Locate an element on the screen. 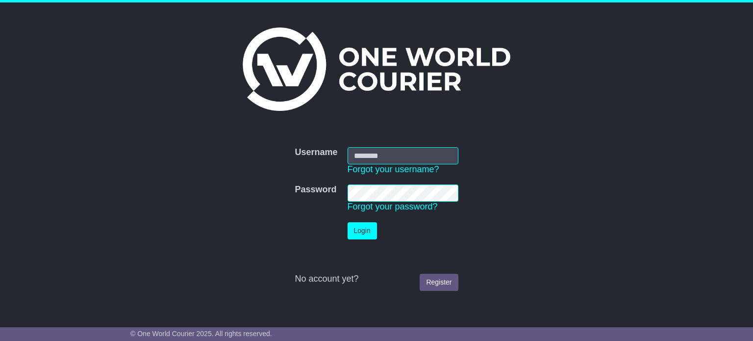 This screenshot has width=753, height=341. img: One World is located at coordinates (377, 69).